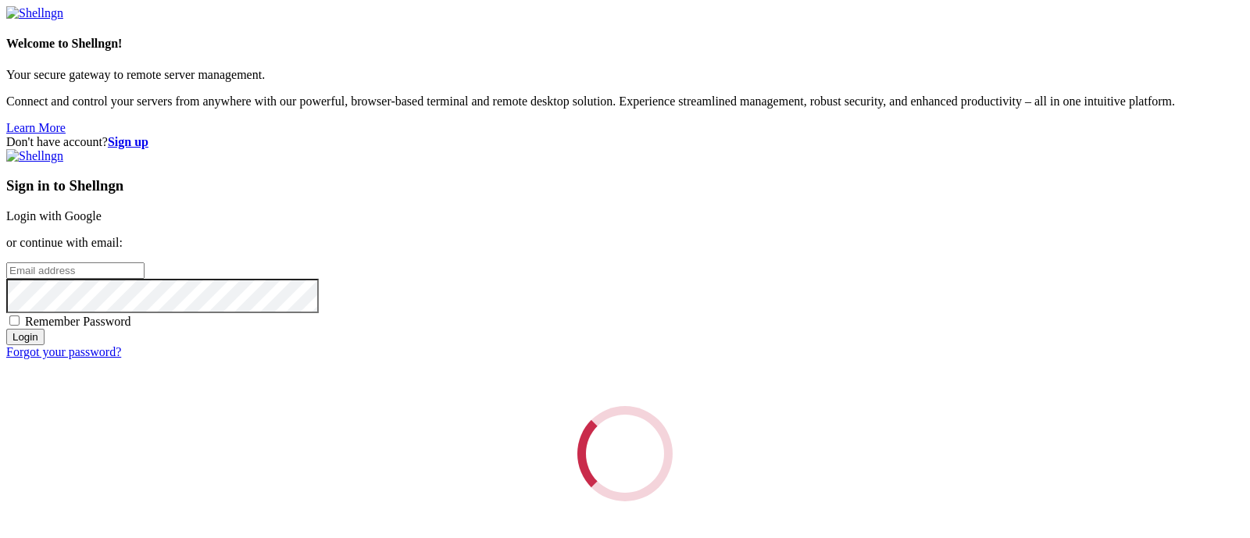  I want to click on p: Connect and control your servers from anywhere with our powerful, browser-based terminal and remo..., so click(625, 102).